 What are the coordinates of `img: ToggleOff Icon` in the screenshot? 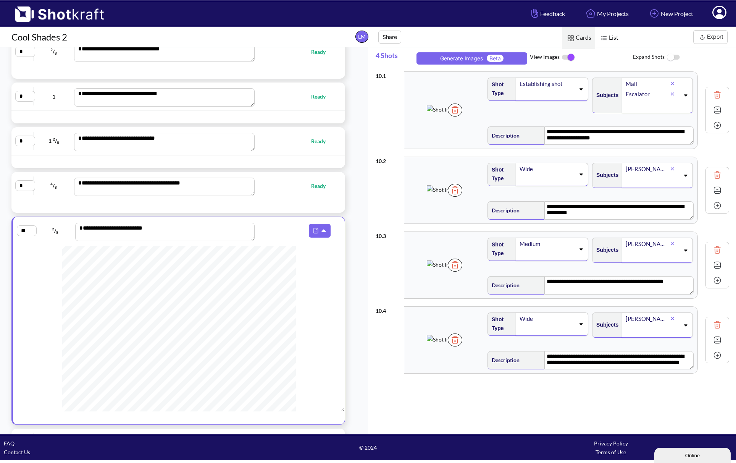 It's located at (673, 57).